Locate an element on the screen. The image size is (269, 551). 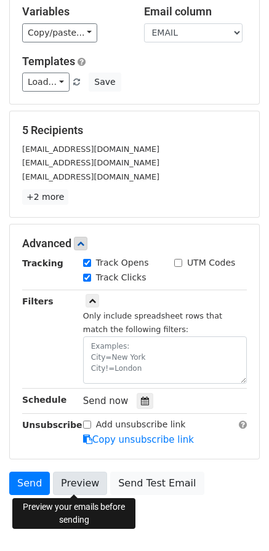
a: Copy/paste... is located at coordinates (60, 33).